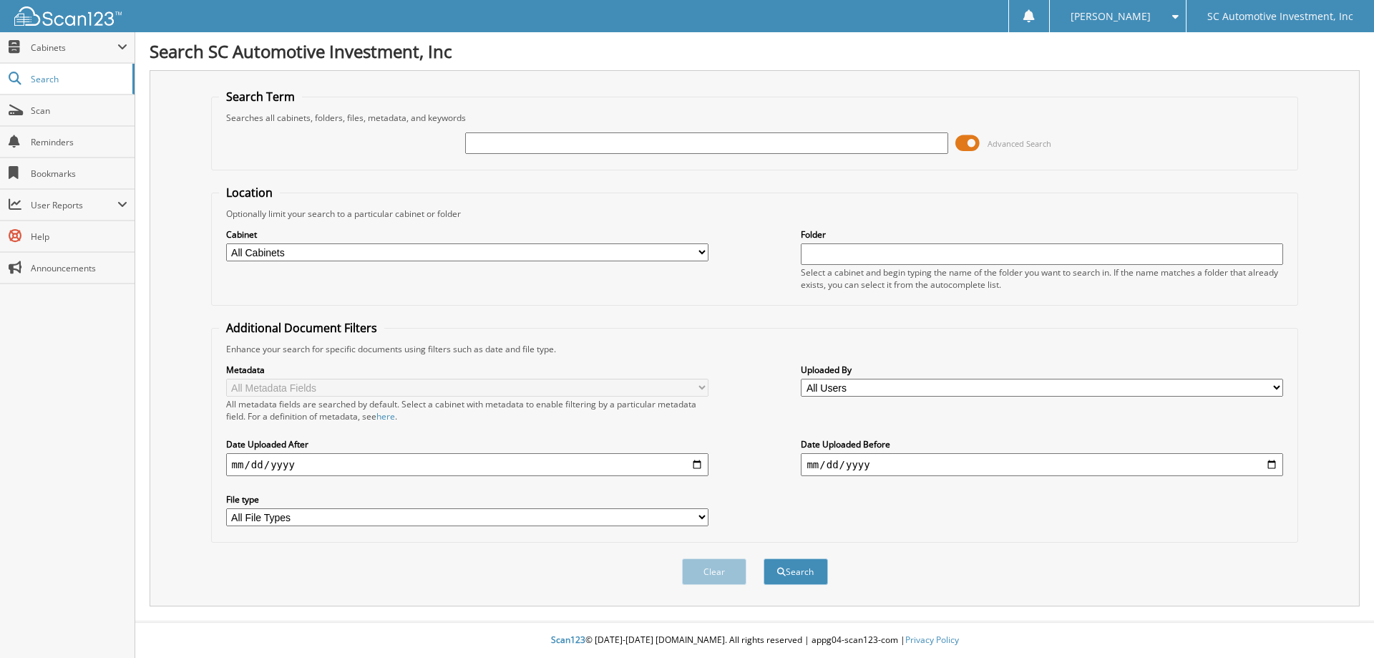  Describe the element at coordinates (796, 571) in the screenshot. I see `button: Search` at that location.